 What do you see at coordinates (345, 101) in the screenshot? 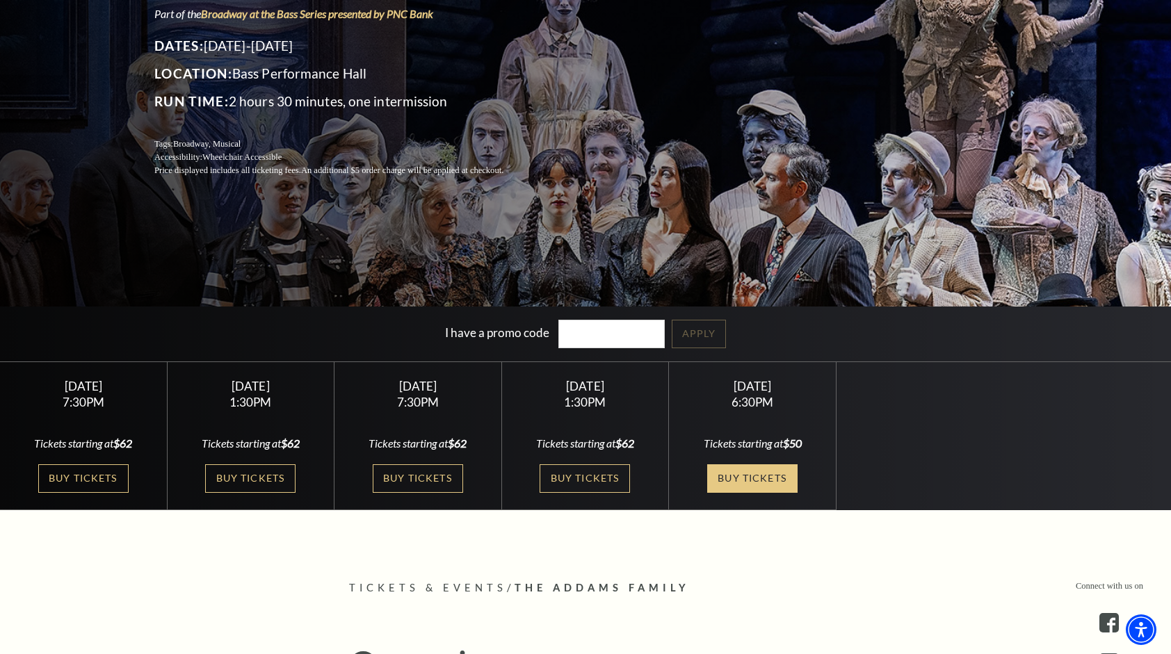
I see `p: 2 hours 30 minutes, one intermission` at bounding box center [345, 101].